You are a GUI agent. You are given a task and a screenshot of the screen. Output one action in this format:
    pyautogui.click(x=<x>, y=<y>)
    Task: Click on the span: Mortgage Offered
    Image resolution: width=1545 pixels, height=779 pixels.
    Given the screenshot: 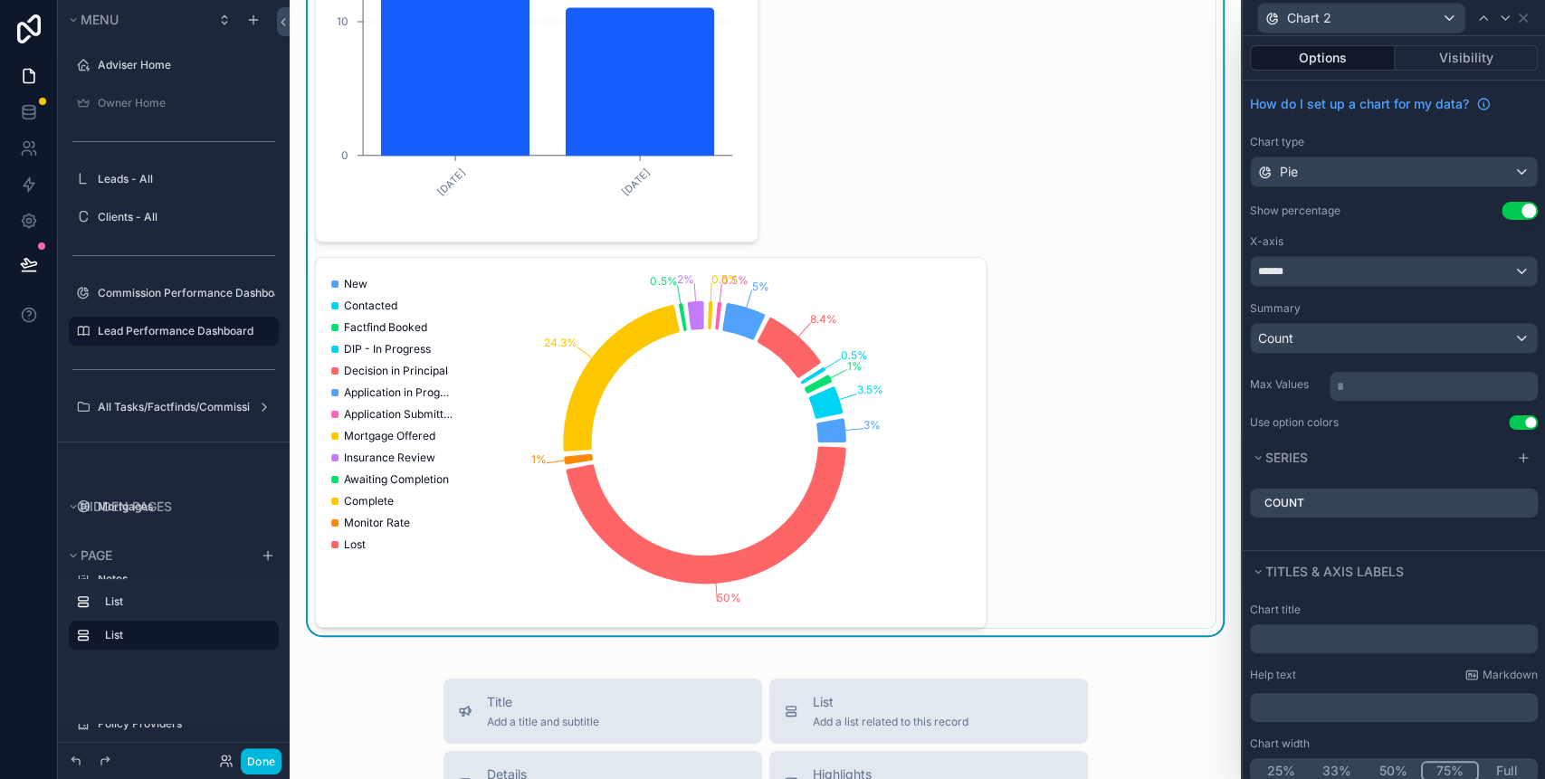 What is the action you would take?
    pyautogui.click(x=389, y=436)
    